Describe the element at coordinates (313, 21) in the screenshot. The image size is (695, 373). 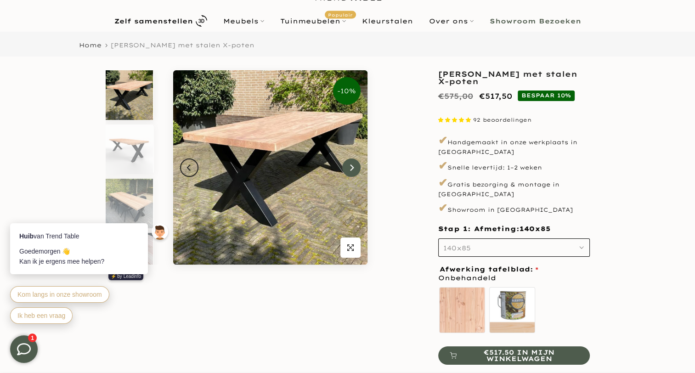
I see `a: TuinmeubelenPopulair` at that location.